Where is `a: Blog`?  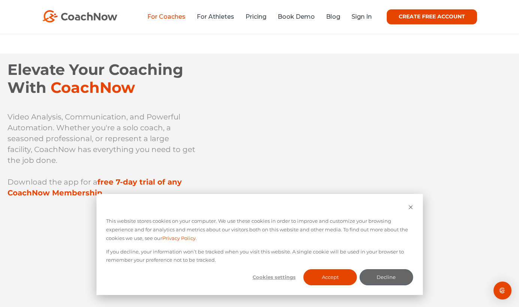
a: Blog is located at coordinates (333, 16).